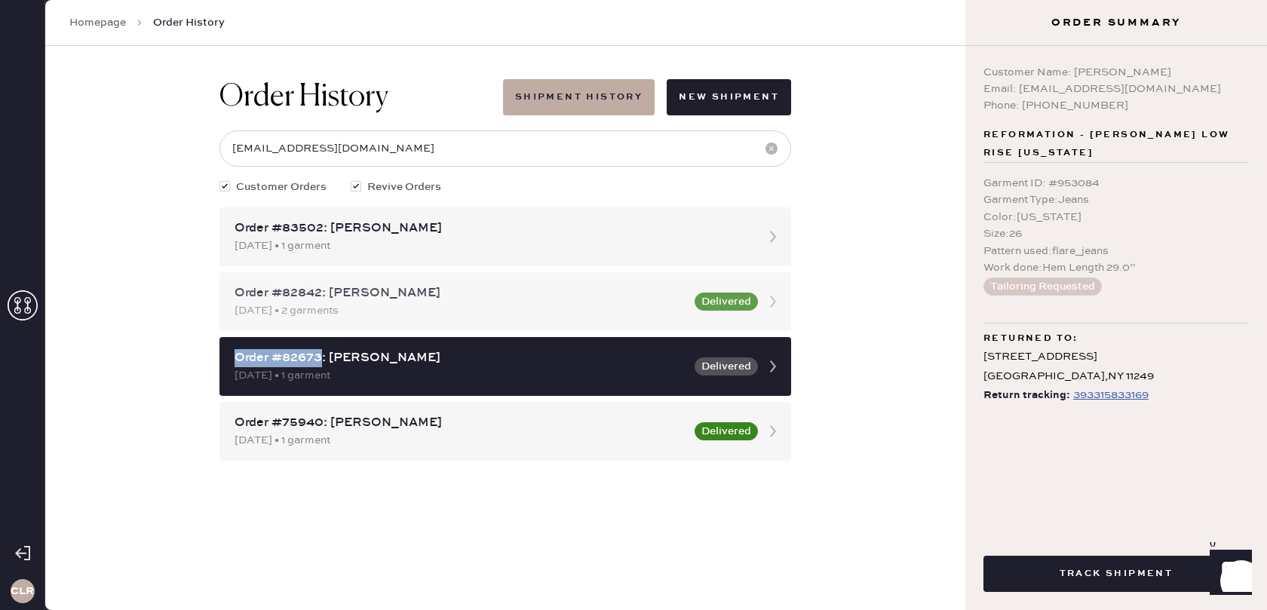 This screenshot has width=1267, height=610. I want to click on button: Track Shipment, so click(1116, 574).